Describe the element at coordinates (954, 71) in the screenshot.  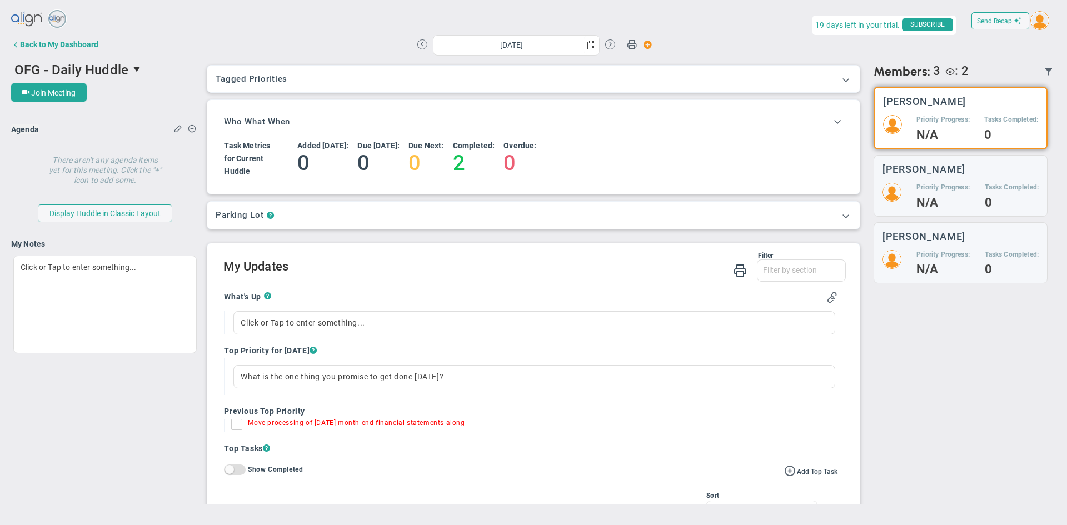
I see `div: The following people are Viewers: Craig Churchill, Tyler Van Schoonhoven` at that location.